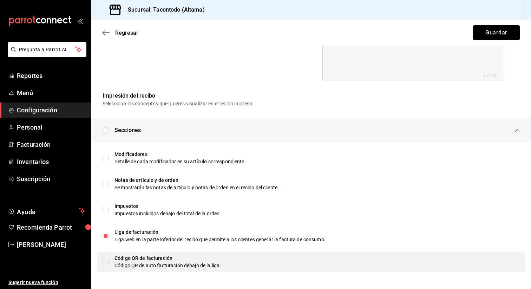  I want to click on div: Detalle de cada modificador en su artículo correspondiente., so click(317, 162).